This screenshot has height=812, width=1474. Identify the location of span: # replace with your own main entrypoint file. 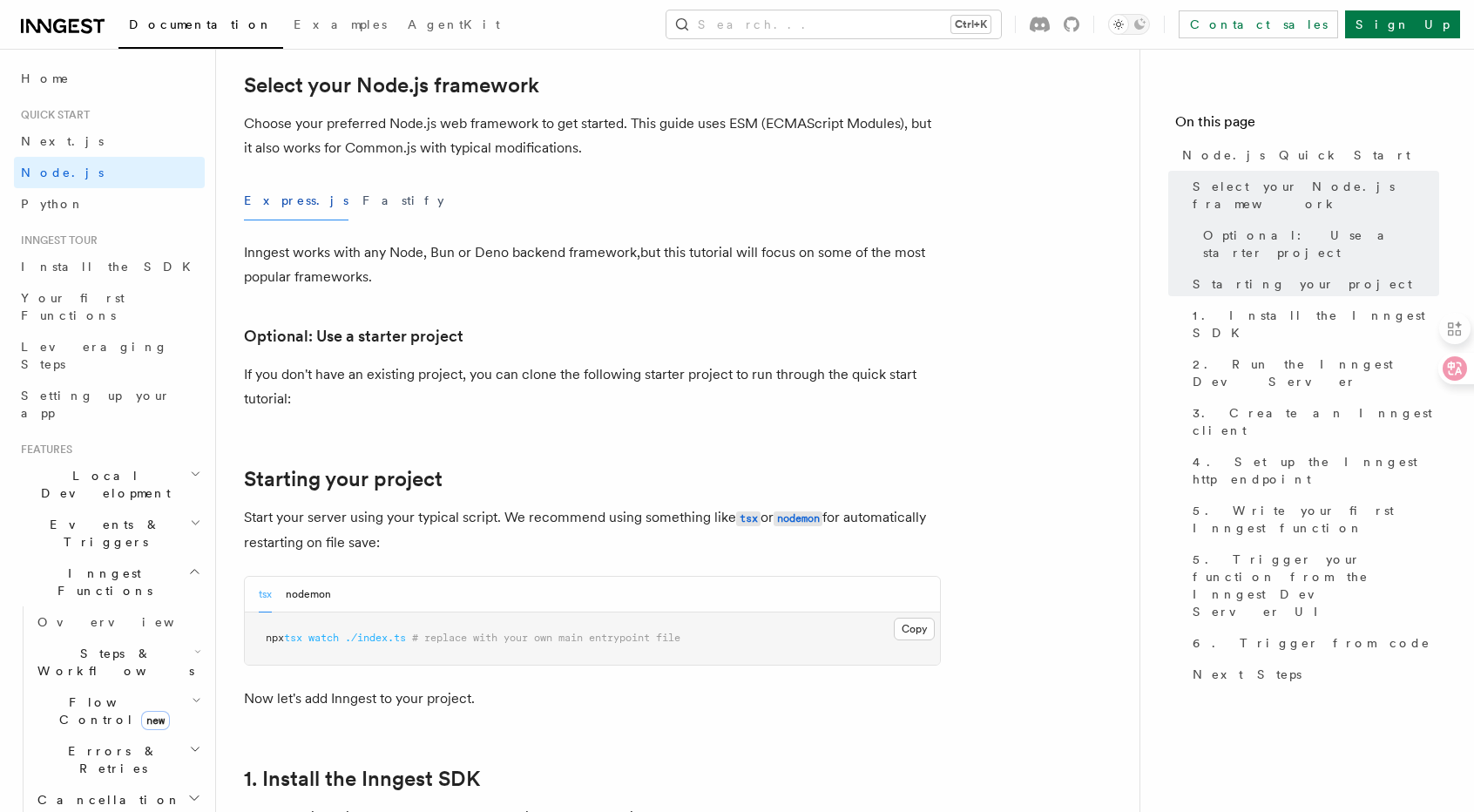
(547, 638).